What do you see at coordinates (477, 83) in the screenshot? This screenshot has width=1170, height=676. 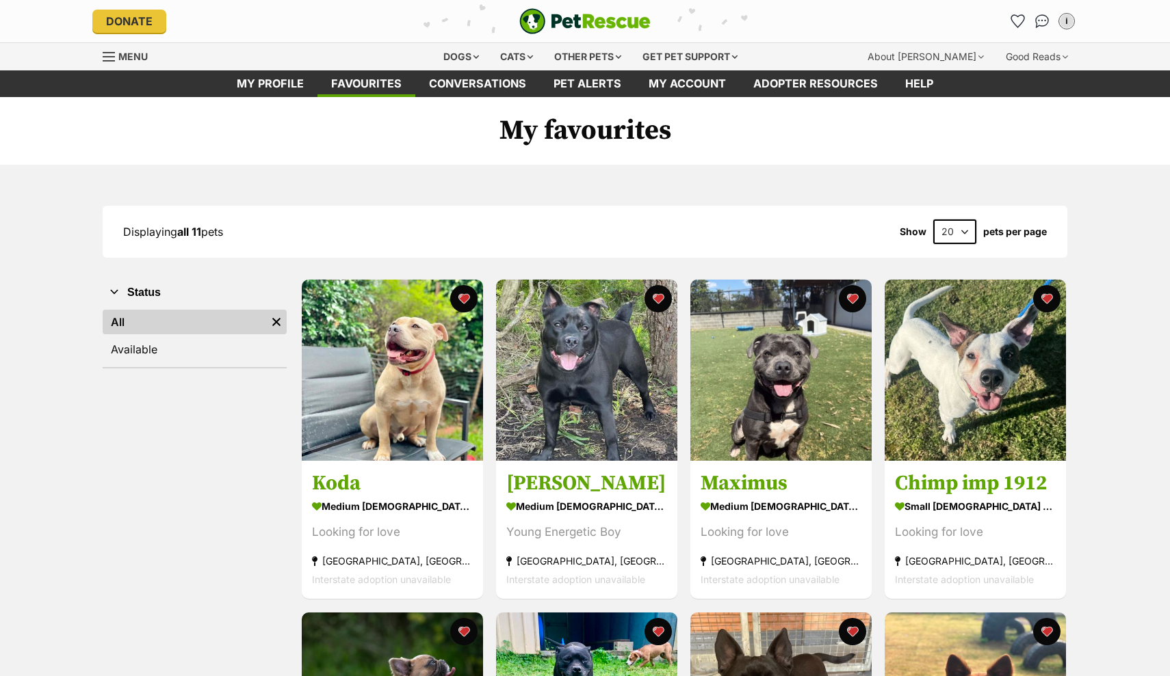 I see `a: conversations` at bounding box center [477, 83].